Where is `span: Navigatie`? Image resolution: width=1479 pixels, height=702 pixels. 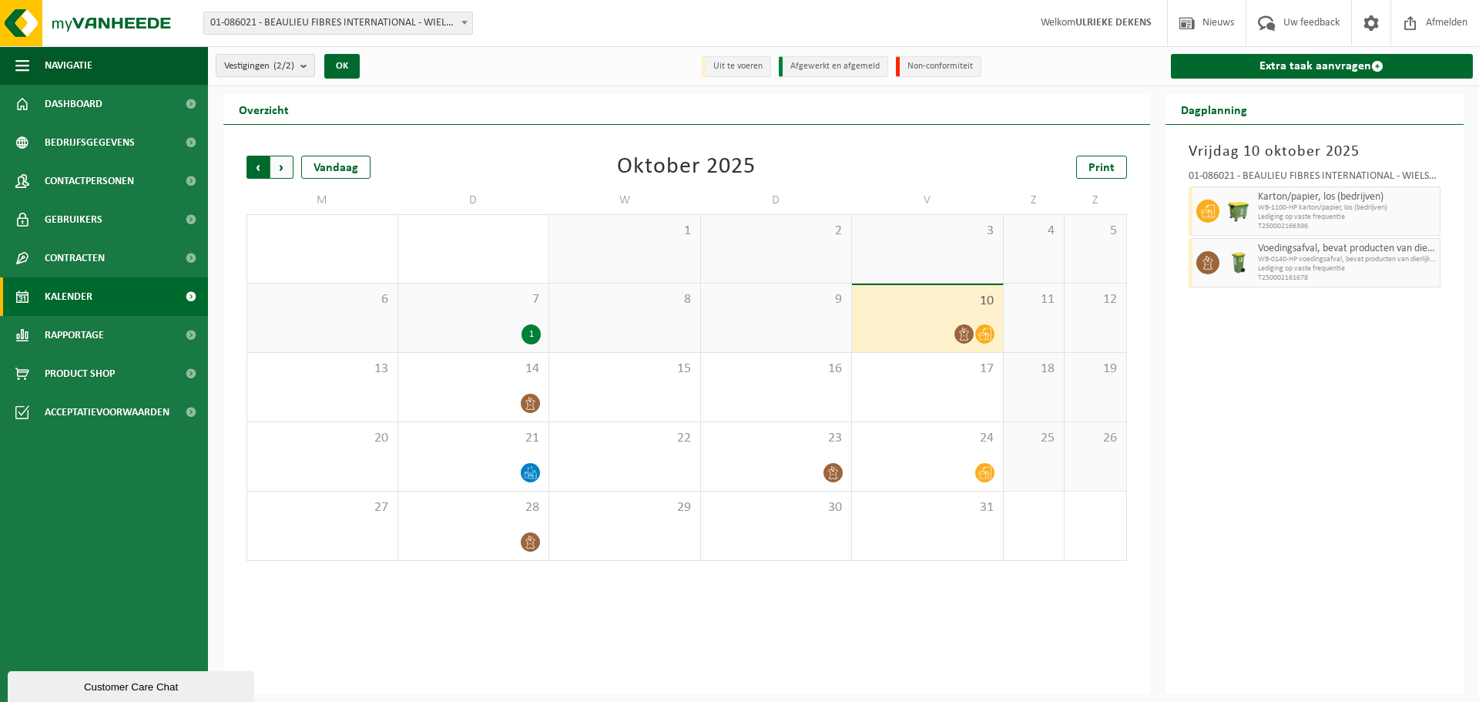 span: Navigatie is located at coordinates (69, 65).